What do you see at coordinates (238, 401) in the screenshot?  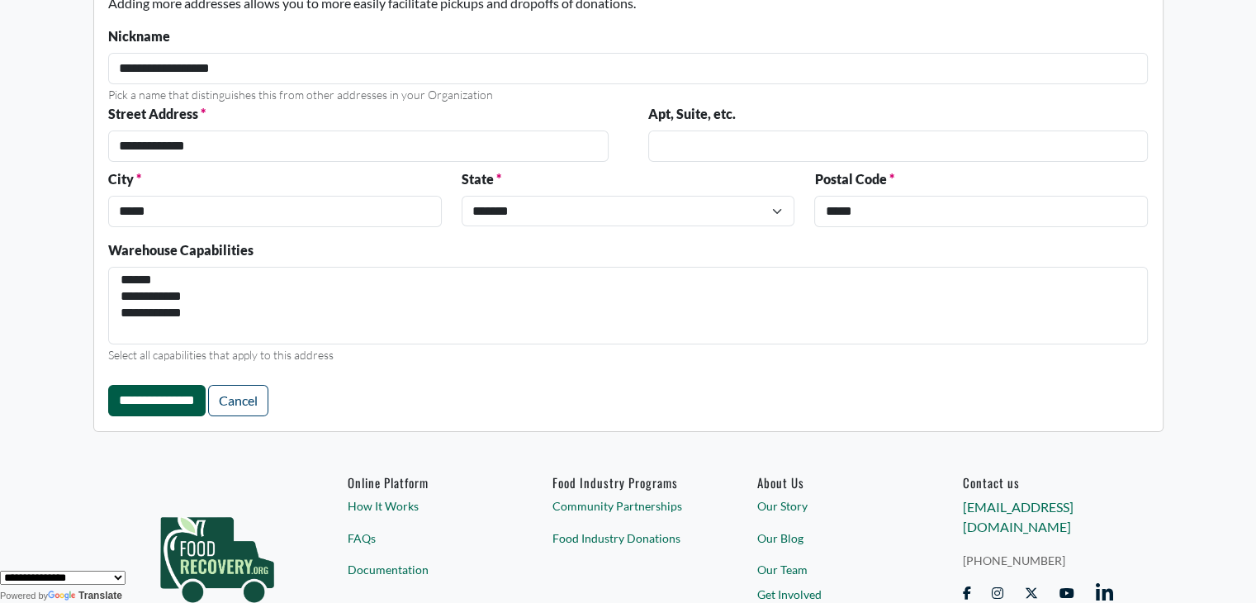 I see `a: Cancel` at bounding box center [238, 401].